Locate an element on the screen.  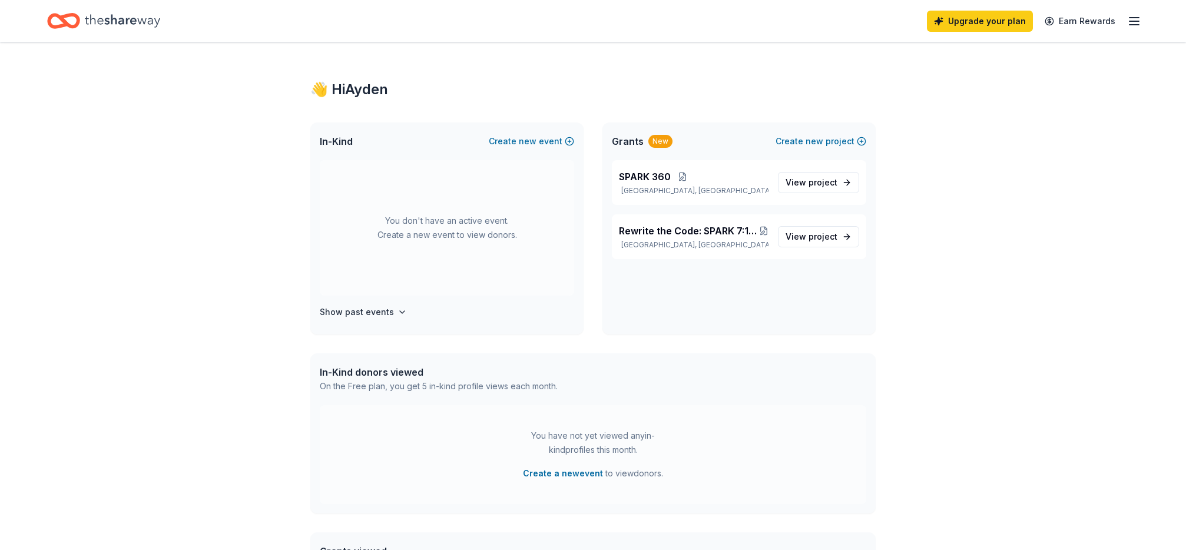
h4: Show past events is located at coordinates (357, 312).